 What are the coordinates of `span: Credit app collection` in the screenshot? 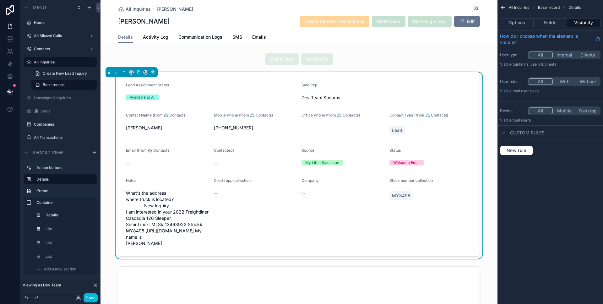 It's located at (232, 180).